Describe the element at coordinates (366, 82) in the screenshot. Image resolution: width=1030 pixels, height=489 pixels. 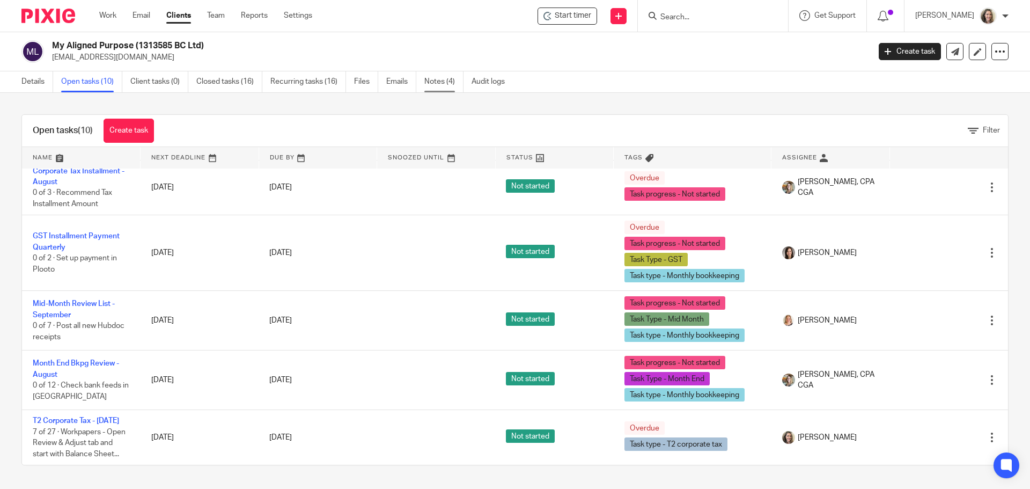
I see `a: Files` at that location.